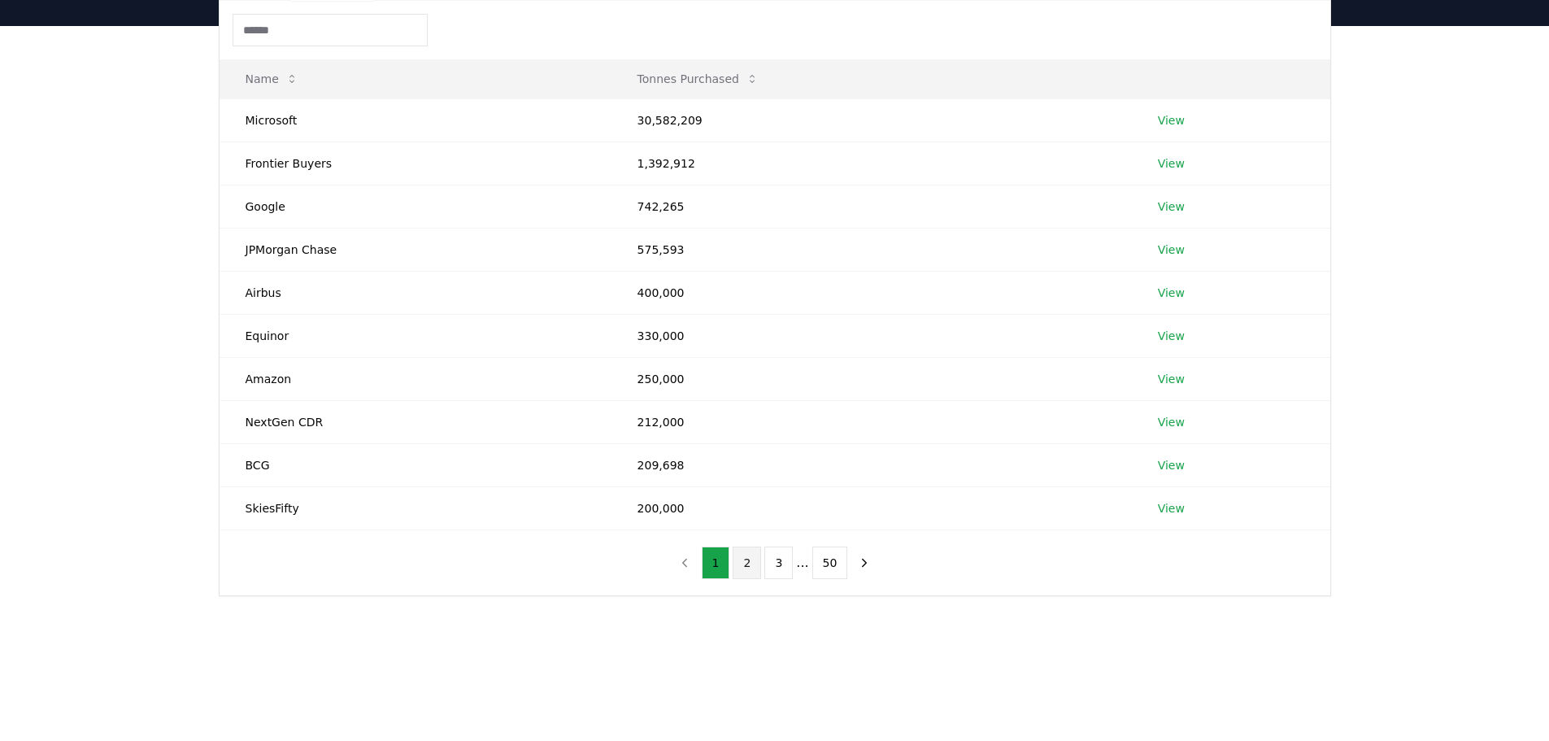 This screenshot has width=1549, height=741. I want to click on button: 1, so click(715, 563).